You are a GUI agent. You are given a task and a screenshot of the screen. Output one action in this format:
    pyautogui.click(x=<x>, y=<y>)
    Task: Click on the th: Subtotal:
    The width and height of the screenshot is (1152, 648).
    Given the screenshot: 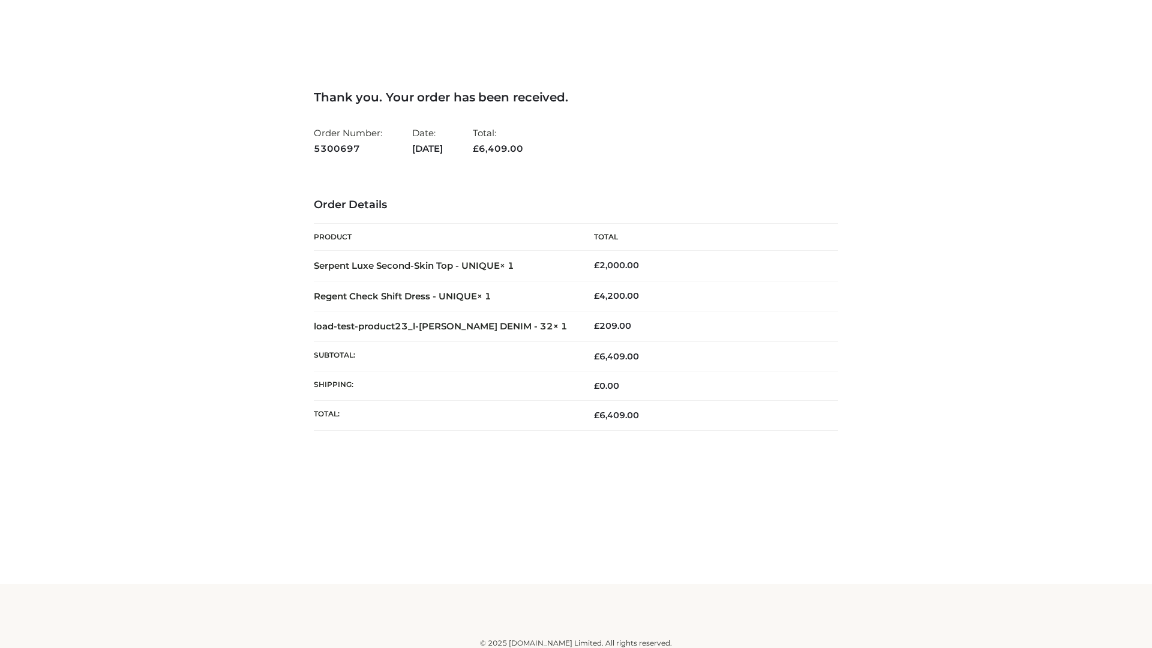 What is the action you would take?
    pyautogui.click(x=445, y=356)
    